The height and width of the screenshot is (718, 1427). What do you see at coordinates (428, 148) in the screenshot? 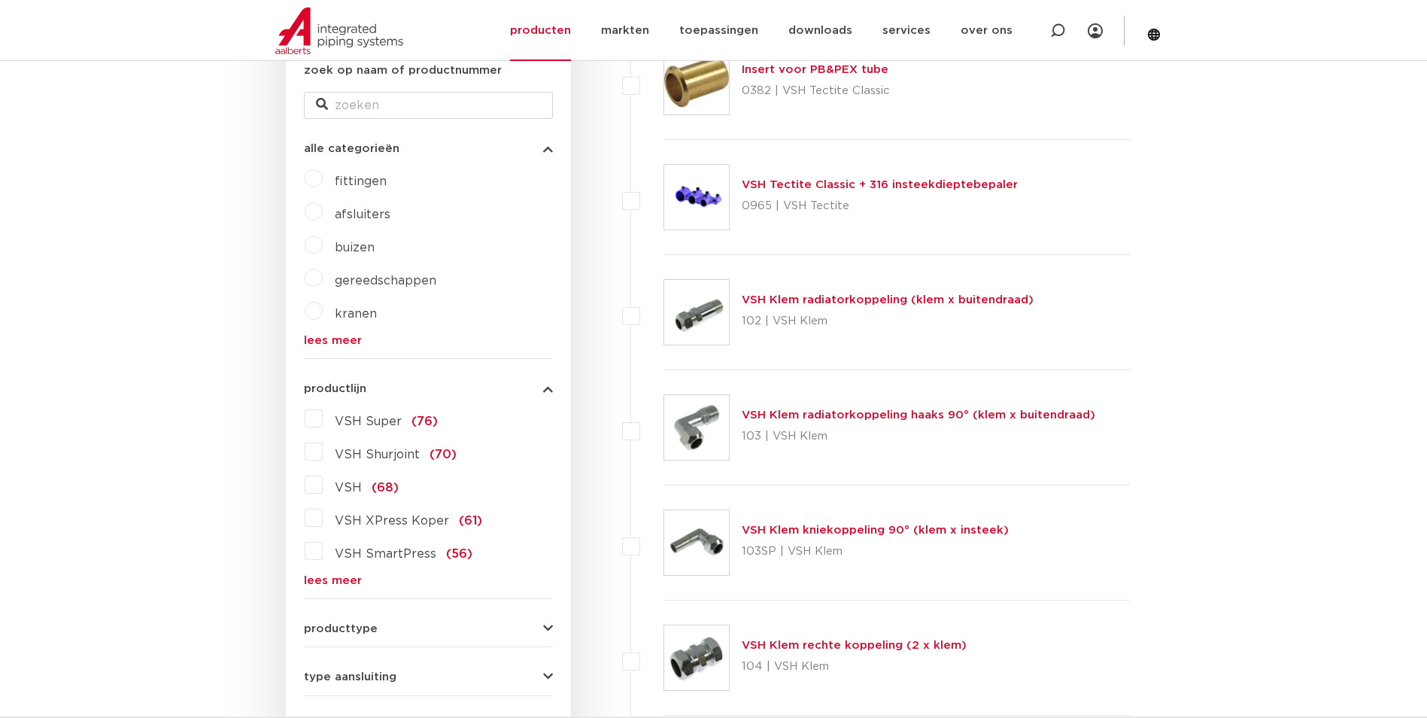
I see `button: alle categorieën` at bounding box center [428, 148].